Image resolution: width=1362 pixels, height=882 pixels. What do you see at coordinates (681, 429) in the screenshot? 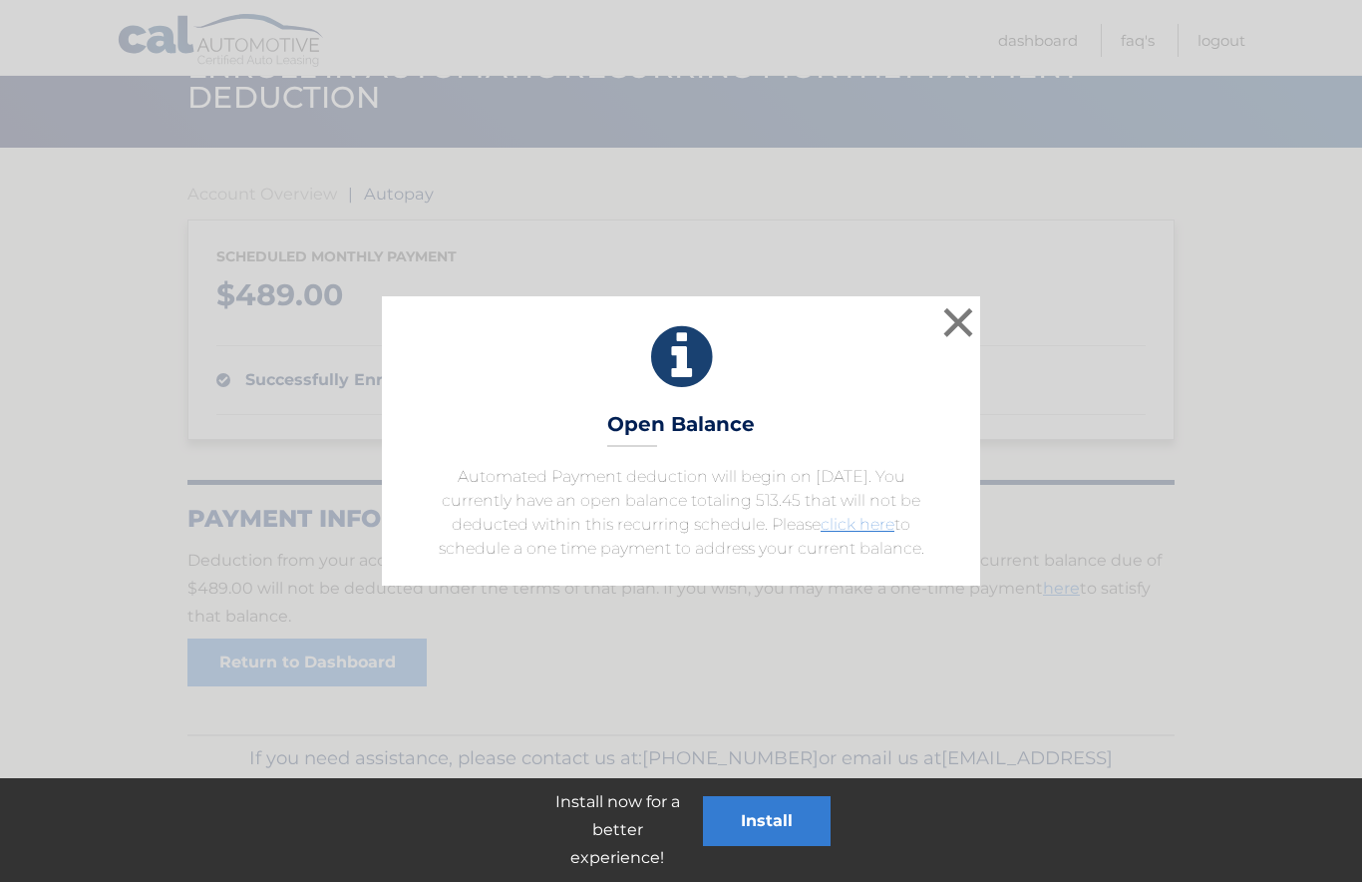
I see `h3: Open Balance` at bounding box center [681, 429].